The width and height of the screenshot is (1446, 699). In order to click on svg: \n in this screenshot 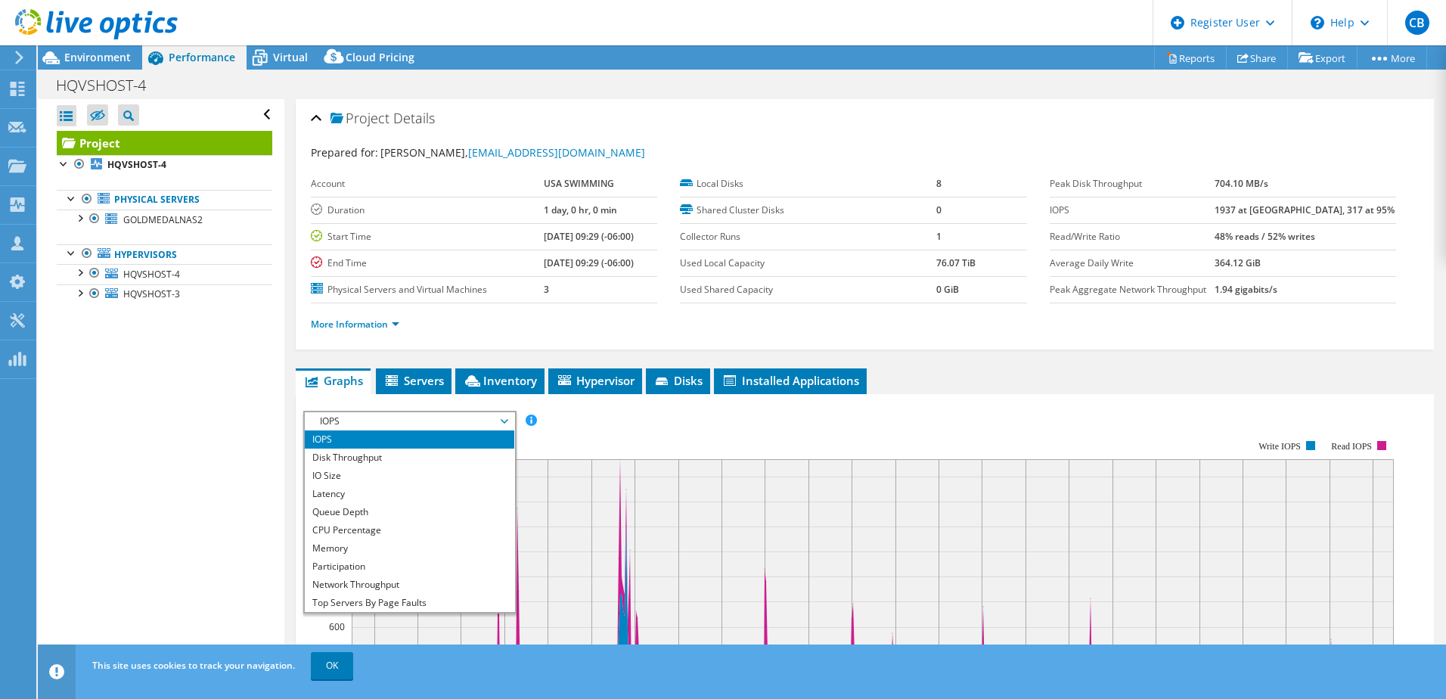, I will do `click(1318, 23)`.